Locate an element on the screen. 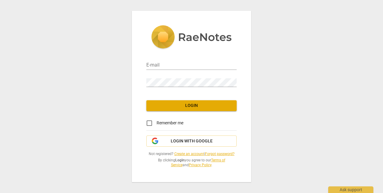 This screenshot has height=193, width=383. span: Not registered? | is located at coordinates (192, 154).